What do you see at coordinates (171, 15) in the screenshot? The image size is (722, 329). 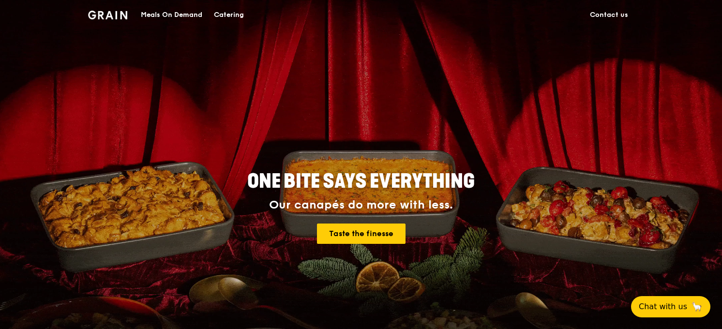 I see `div: Meals On Demand` at bounding box center [171, 15].